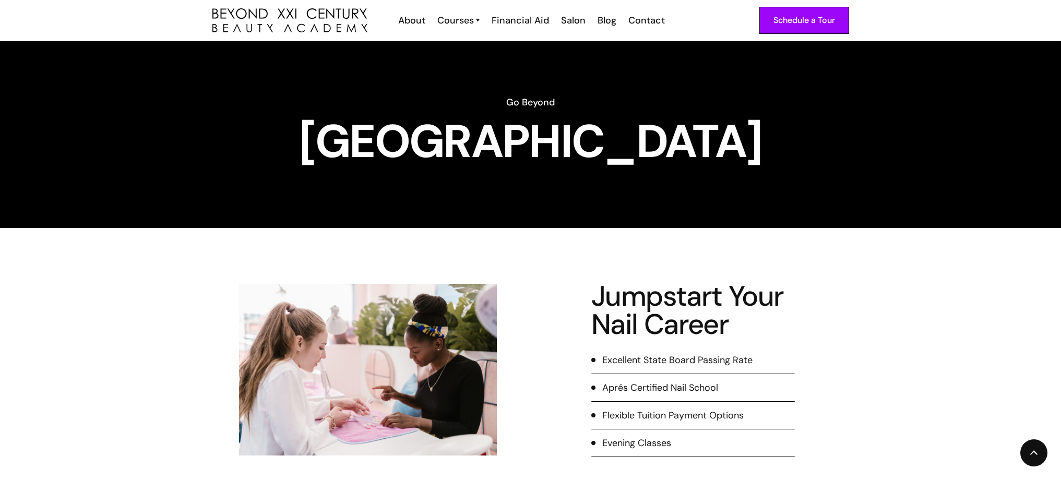  What do you see at coordinates (290, 20) in the screenshot?
I see `img: beyond 21st century beauty academy logo` at bounding box center [290, 20].